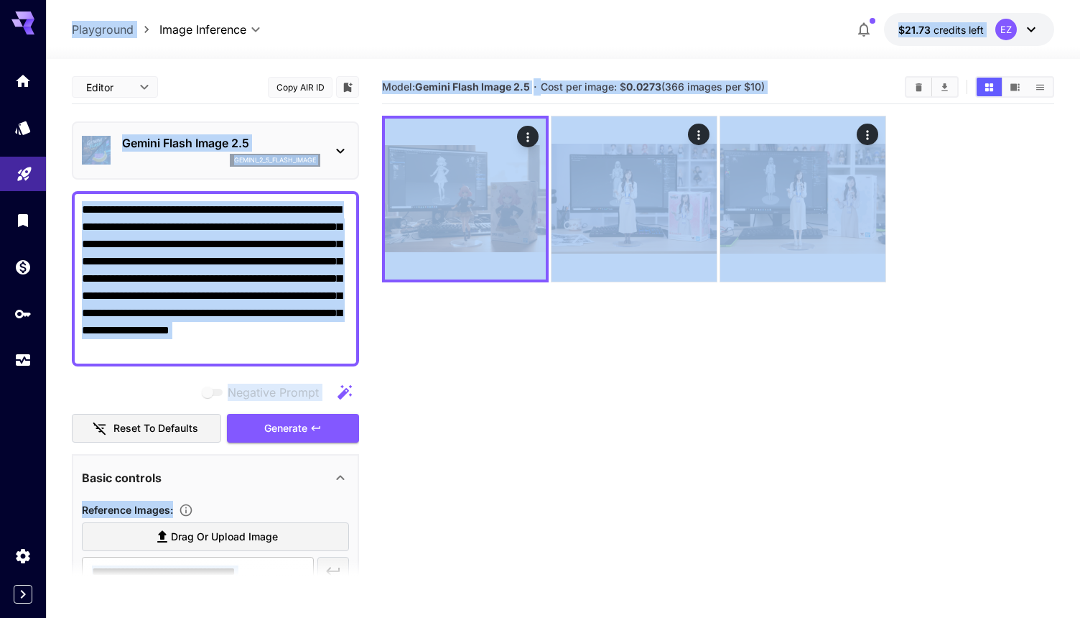  What do you see at coordinates (941, 29) in the screenshot?
I see `div: $21.7262` at bounding box center [941, 29].